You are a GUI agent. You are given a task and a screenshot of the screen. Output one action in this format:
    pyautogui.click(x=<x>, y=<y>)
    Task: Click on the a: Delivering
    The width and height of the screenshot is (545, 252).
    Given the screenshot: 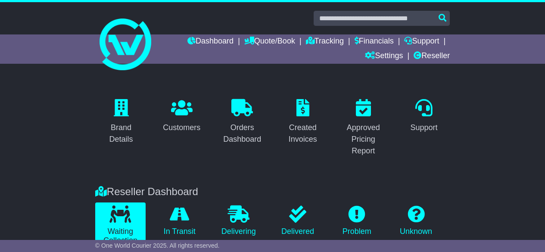 What is the action you would take?
    pyautogui.click(x=238, y=221)
    